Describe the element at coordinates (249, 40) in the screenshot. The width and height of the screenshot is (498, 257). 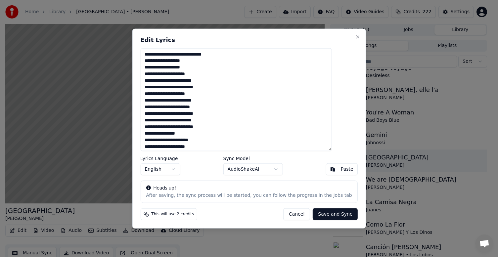
I see `h2: Edit Lyrics` at that location.